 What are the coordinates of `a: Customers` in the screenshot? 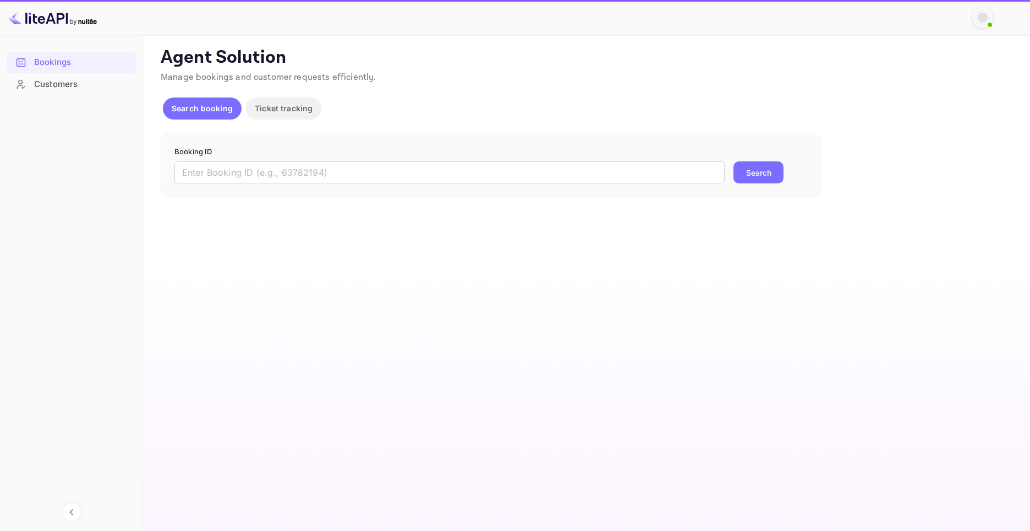 It's located at (71, 84).